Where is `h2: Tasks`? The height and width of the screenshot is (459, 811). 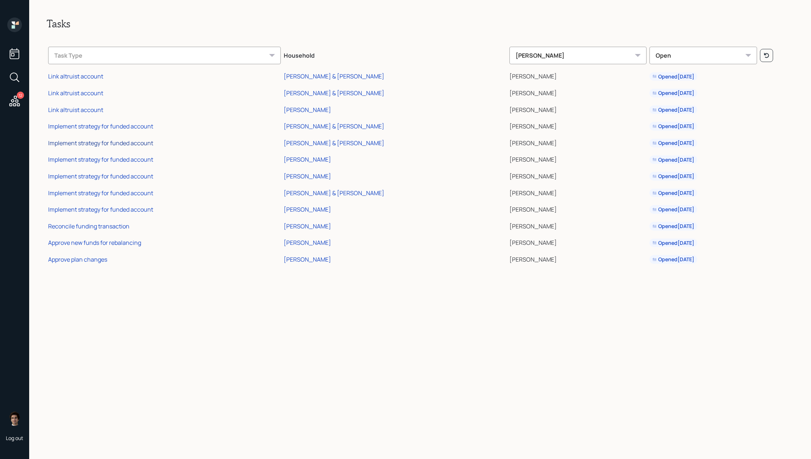
h2: Tasks is located at coordinates (420, 24).